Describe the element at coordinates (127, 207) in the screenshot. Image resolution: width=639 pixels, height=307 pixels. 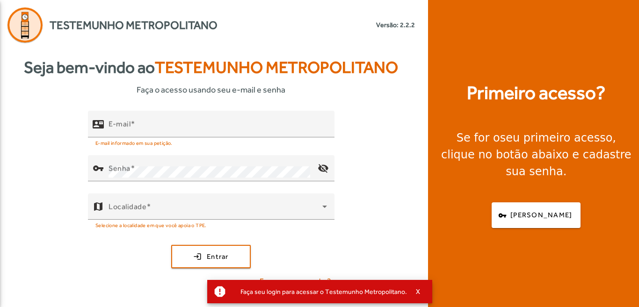
I see `mat-label: Localidade` at that location.